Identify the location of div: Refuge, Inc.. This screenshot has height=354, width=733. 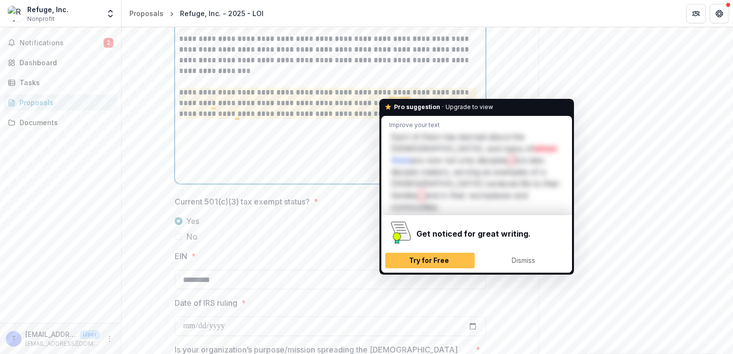
(48, 9).